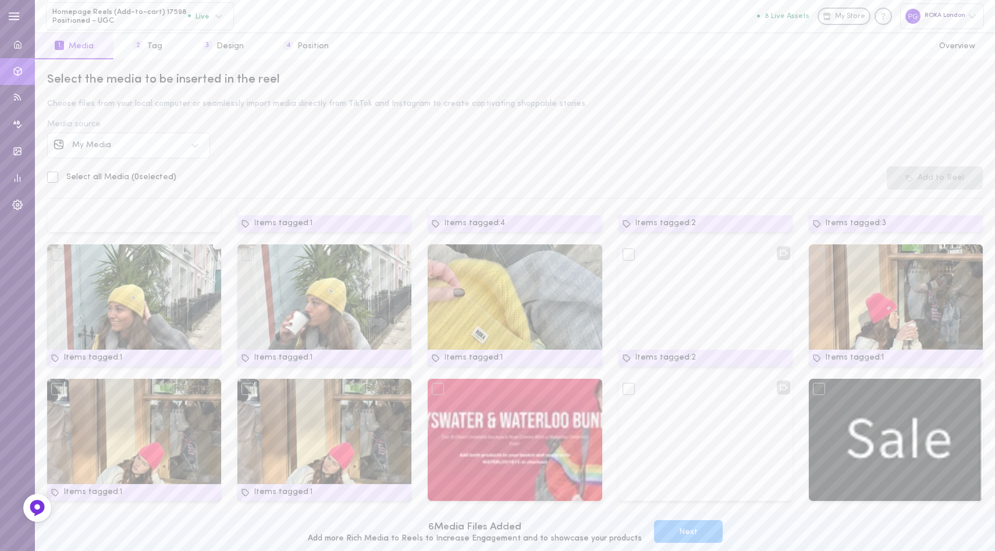  Describe the element at coordinates (198, 16) in the screenshot. I see `span: Live` at that location.